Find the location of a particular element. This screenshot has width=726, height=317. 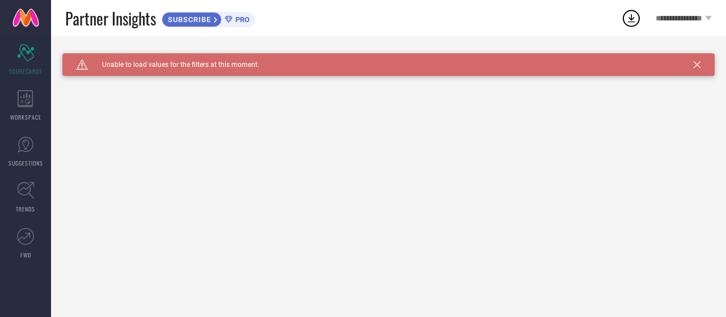

div: Unable to load filters at this moment. Please try later. is located at coordinates (388, 58).